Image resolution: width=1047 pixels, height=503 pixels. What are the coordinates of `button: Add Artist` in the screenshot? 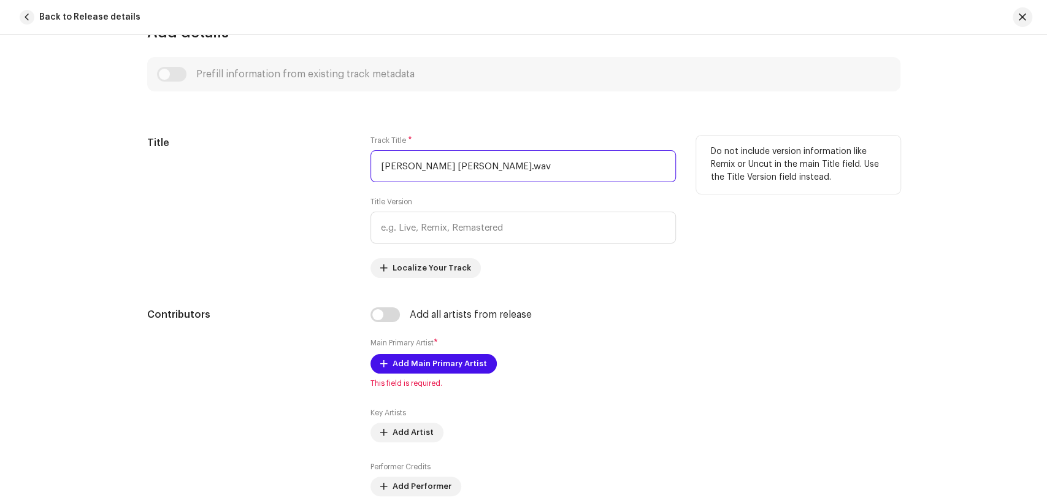 It's located at (407, 433).